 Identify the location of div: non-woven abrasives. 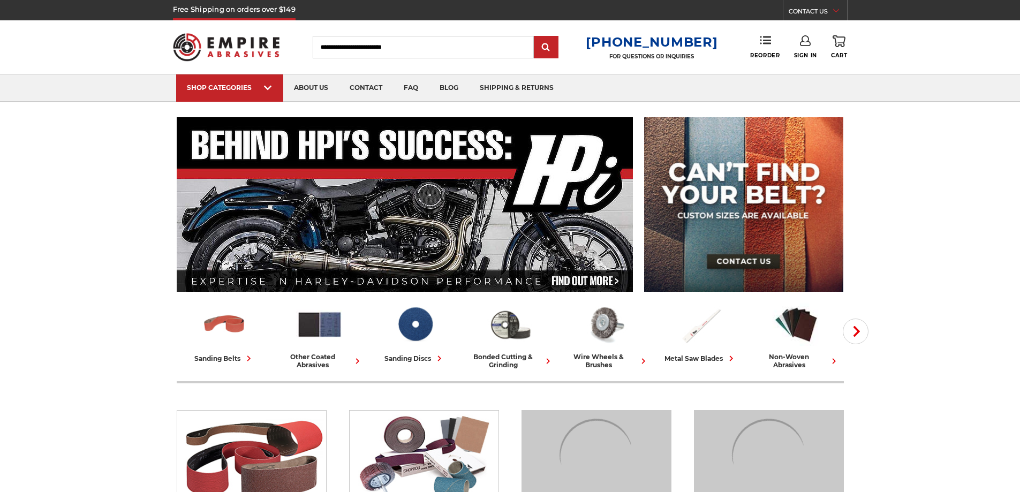
(796, 361).